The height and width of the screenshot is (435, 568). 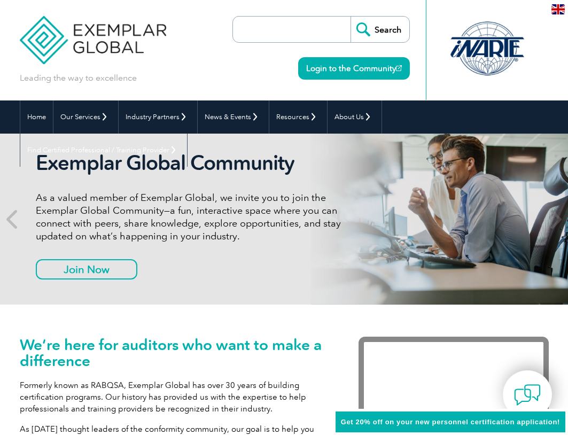 I want to click on a: News & Events, so click(x=233, y=117).